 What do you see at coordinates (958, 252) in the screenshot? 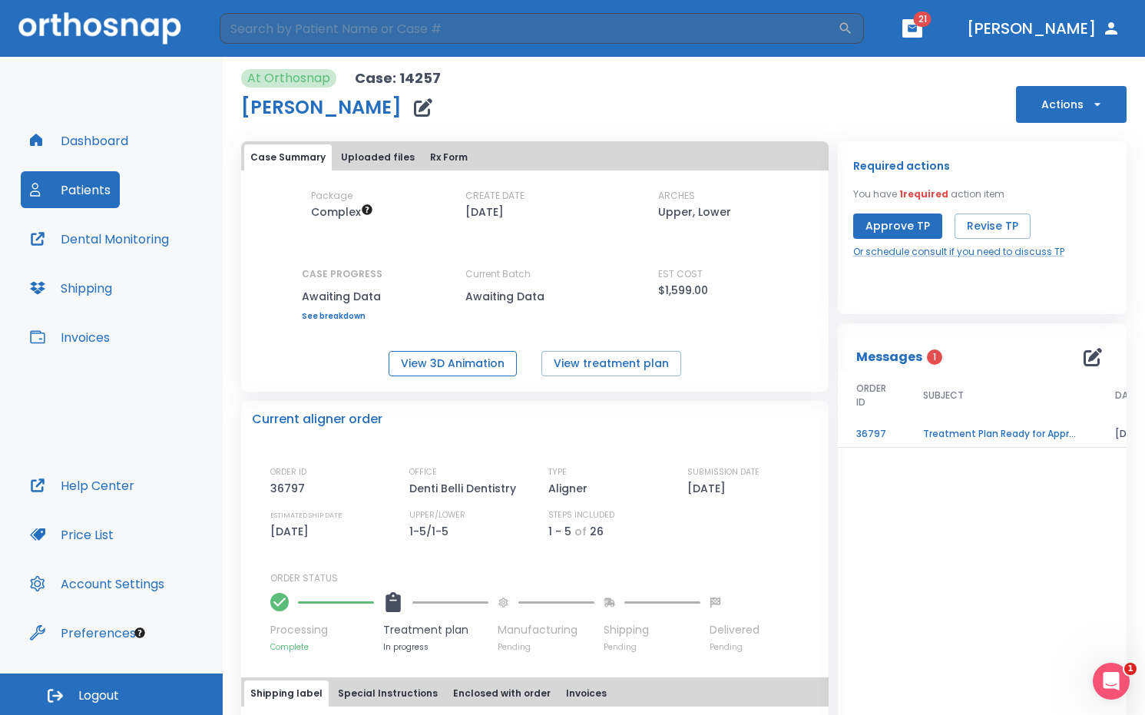
I see `a: Or schedule consult if you need to discuss TP` at bounding box center [958, 252].